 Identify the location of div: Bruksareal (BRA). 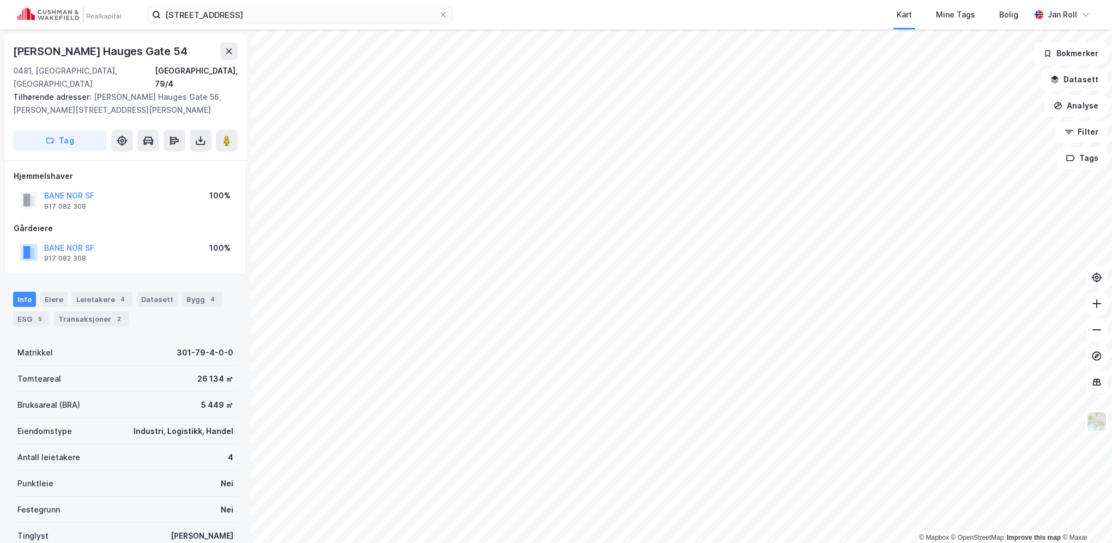
(49, 405).